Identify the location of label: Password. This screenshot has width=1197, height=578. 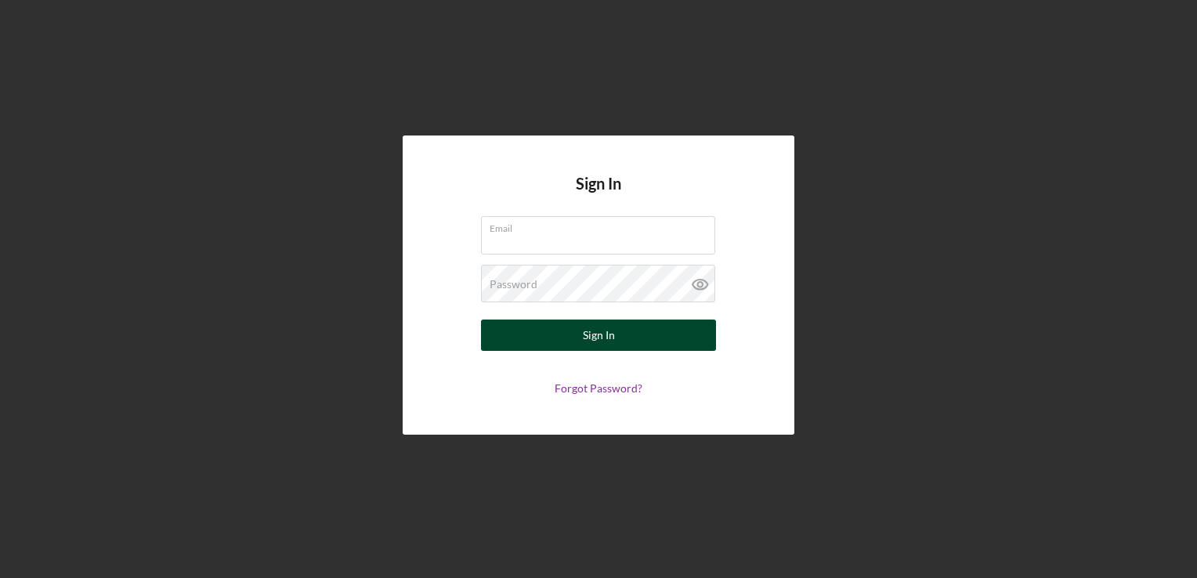
(513, 284).